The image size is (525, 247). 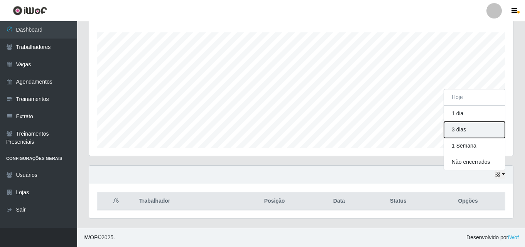 What do you see at coordinates (475, 114) in the screenshot?
I see `button: 1 dia` at bounding box center [475, 114].